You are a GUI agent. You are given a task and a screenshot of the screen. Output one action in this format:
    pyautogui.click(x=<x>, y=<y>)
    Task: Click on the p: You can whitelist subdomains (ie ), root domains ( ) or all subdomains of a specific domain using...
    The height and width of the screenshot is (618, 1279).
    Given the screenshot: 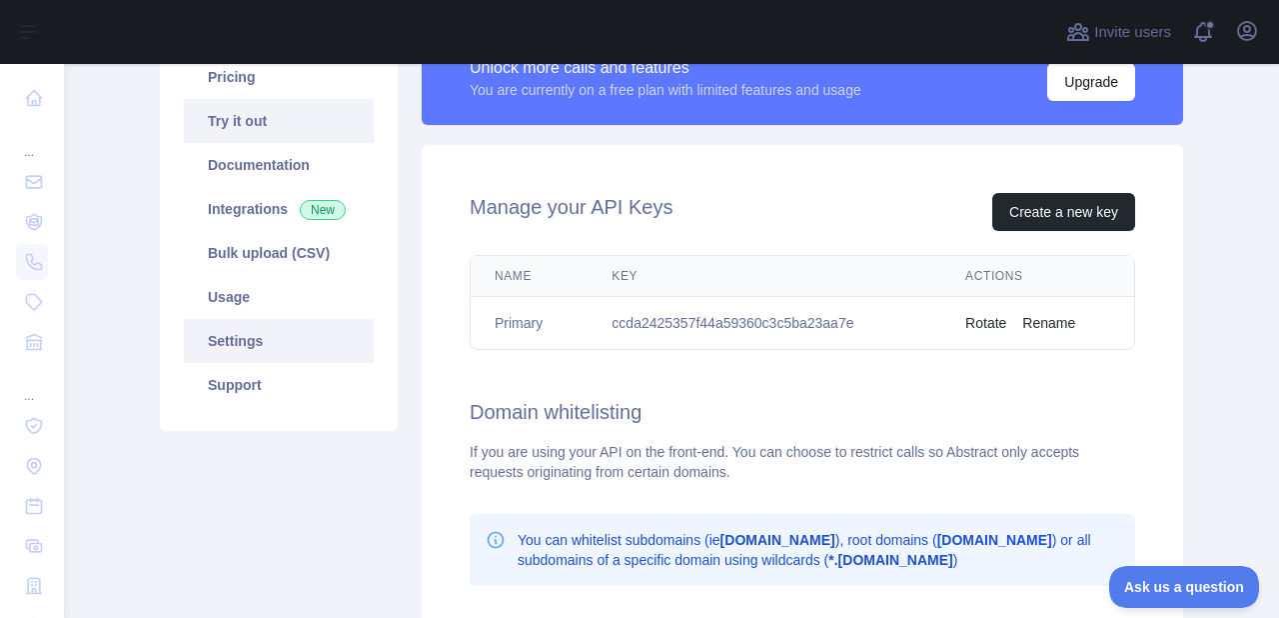 What is the action you would take?
    pyautogui.click(x=818, y=550)
    